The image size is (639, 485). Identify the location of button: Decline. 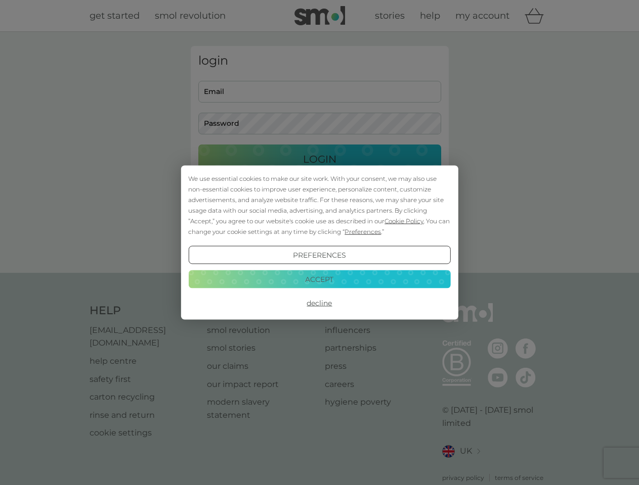
(319, 303).